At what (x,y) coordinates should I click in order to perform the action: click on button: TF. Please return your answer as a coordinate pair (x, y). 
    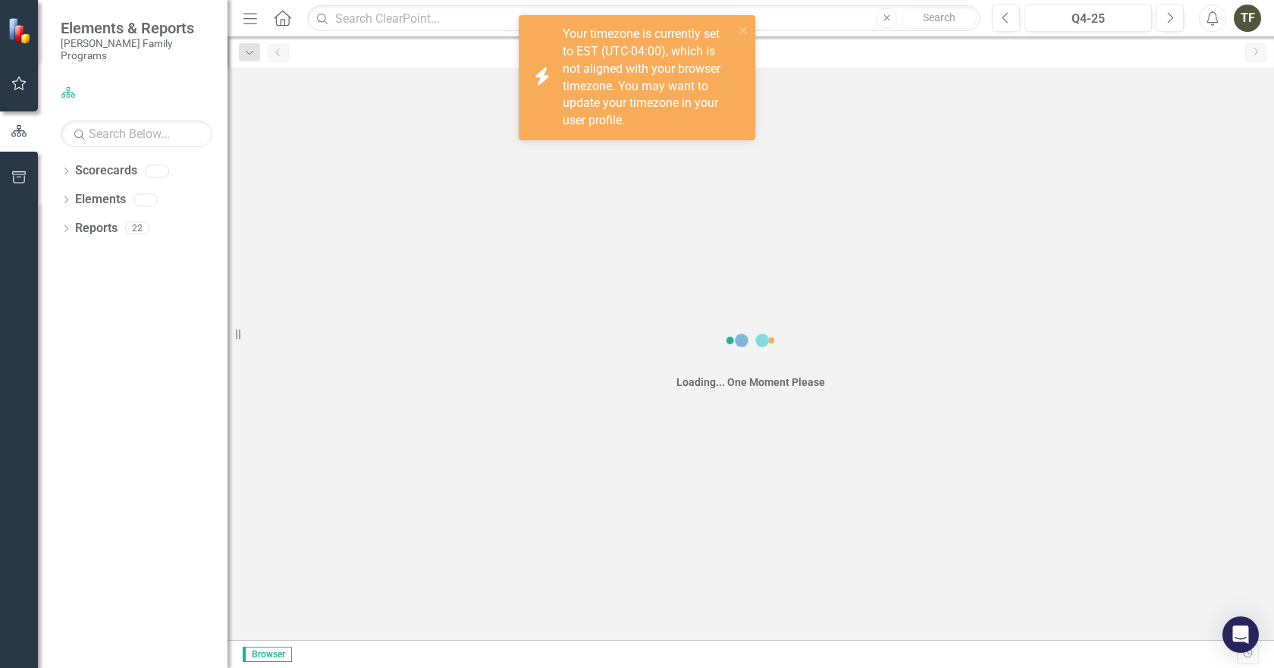
    Looking at the image, I should click on (1248, 18).